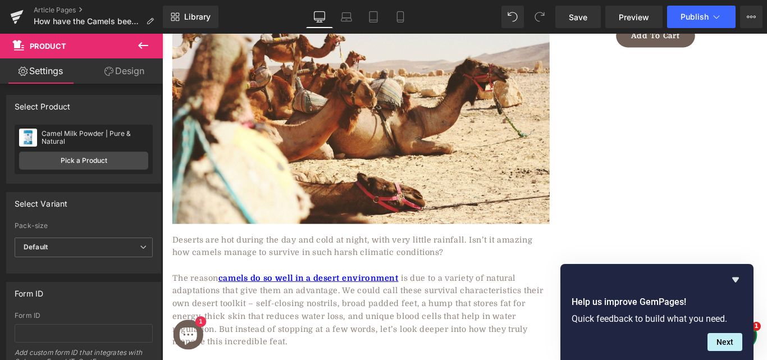 The image size is (767, 360). I want to click on div: Select Variant, so click(41, 201).